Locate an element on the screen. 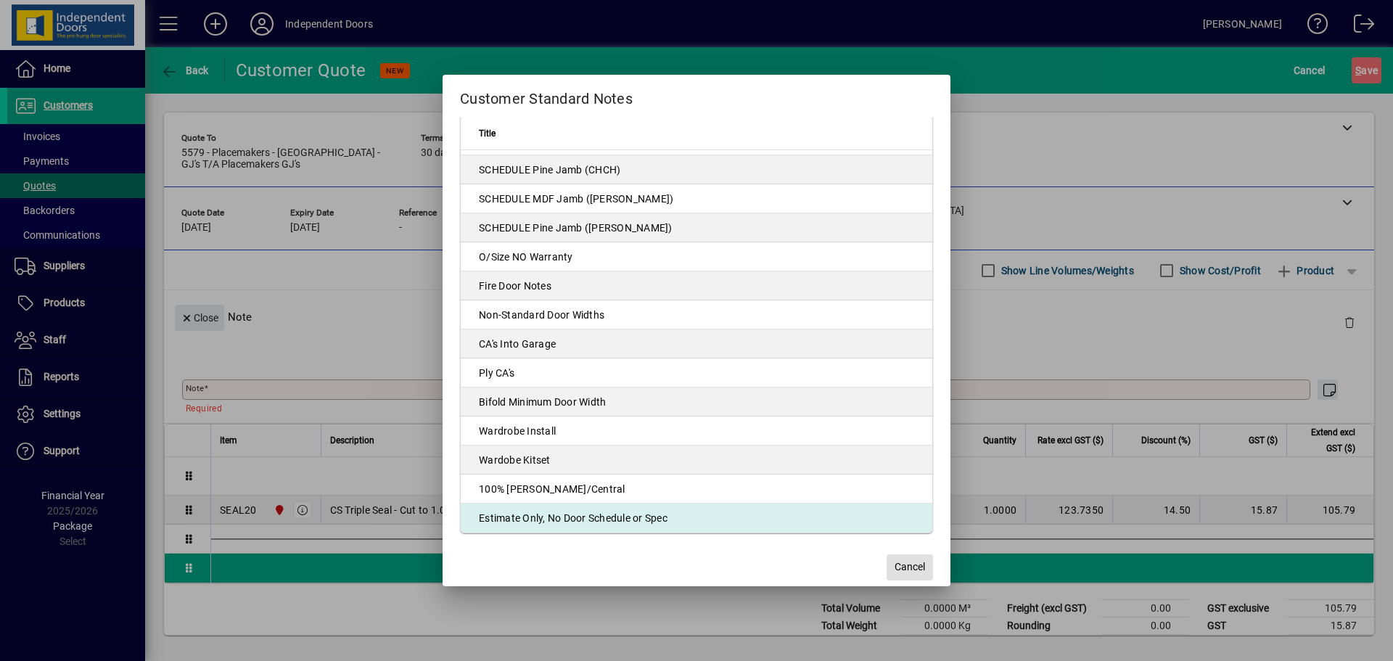 This screenshot has width=1393, height=661. td: Non-Standard Door Widths is located at coordinates (697, 315).